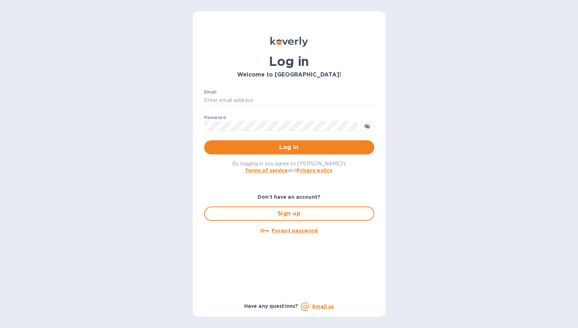  What do you see at coordinates (289, 147) in the screenshot?
I see `span: Log in` at bounding box center [289, 147].